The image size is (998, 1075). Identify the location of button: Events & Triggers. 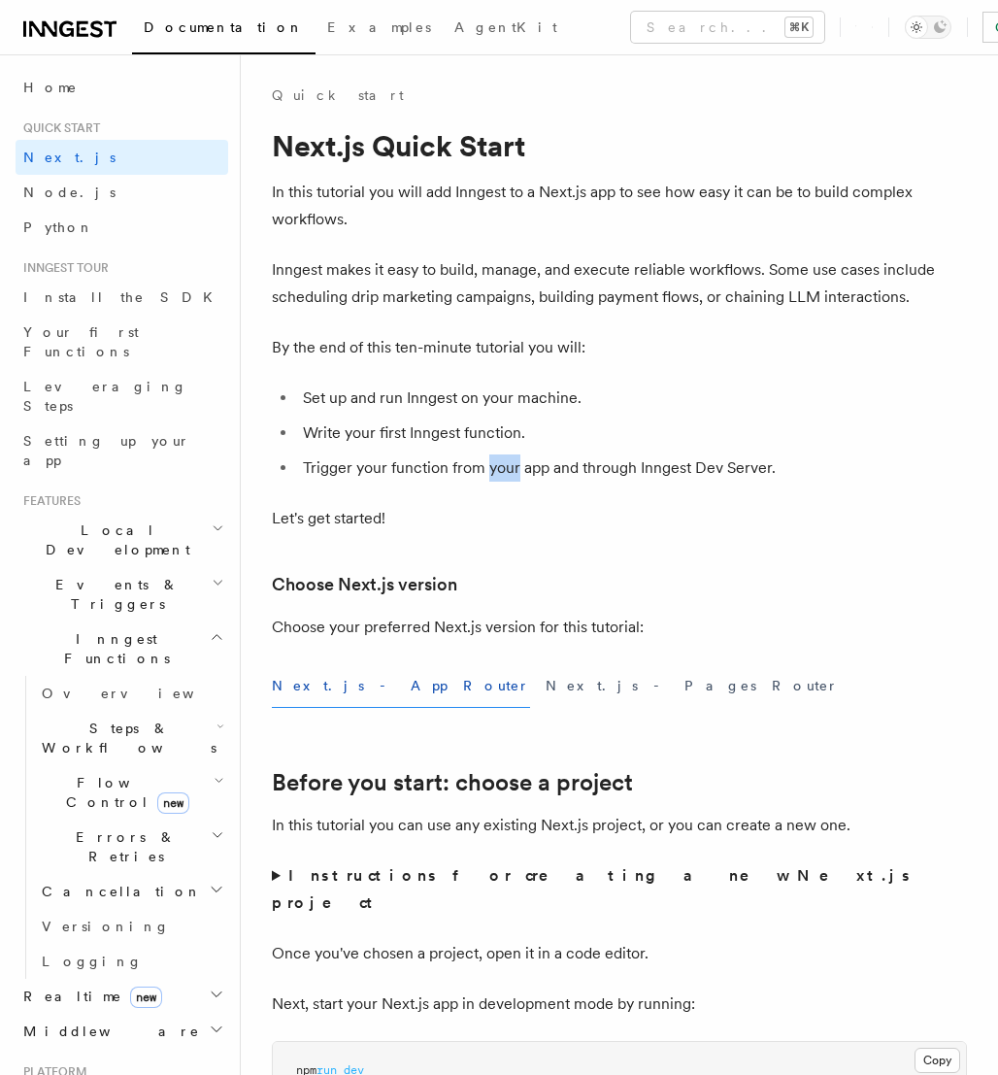
(121, 594).